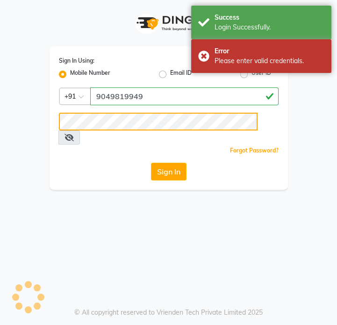 The height and width of the screenshot is (325, 337). What do you see at coordinates (261, 74) in the screenshot?
I see `label: User ID` at bounding box center [261, 74].